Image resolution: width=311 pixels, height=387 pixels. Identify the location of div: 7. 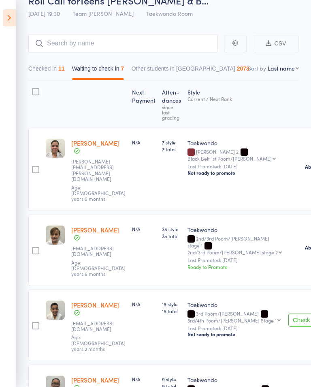
(123, 68).